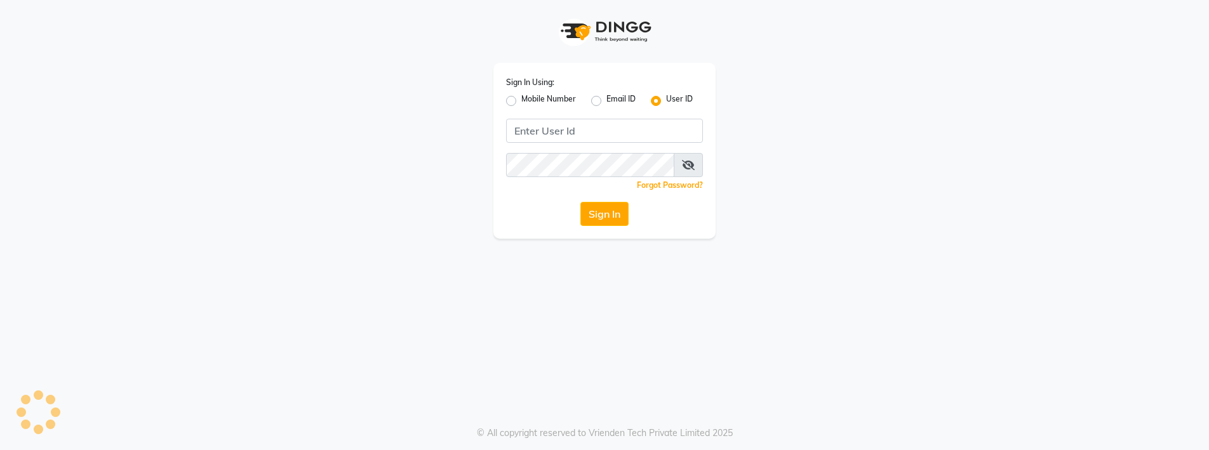 The width and height of the screenshot is (1209, 450). Describe the element at coordinates (549, 101) in the screenshot. I see `label: Mobile Number` at that location.